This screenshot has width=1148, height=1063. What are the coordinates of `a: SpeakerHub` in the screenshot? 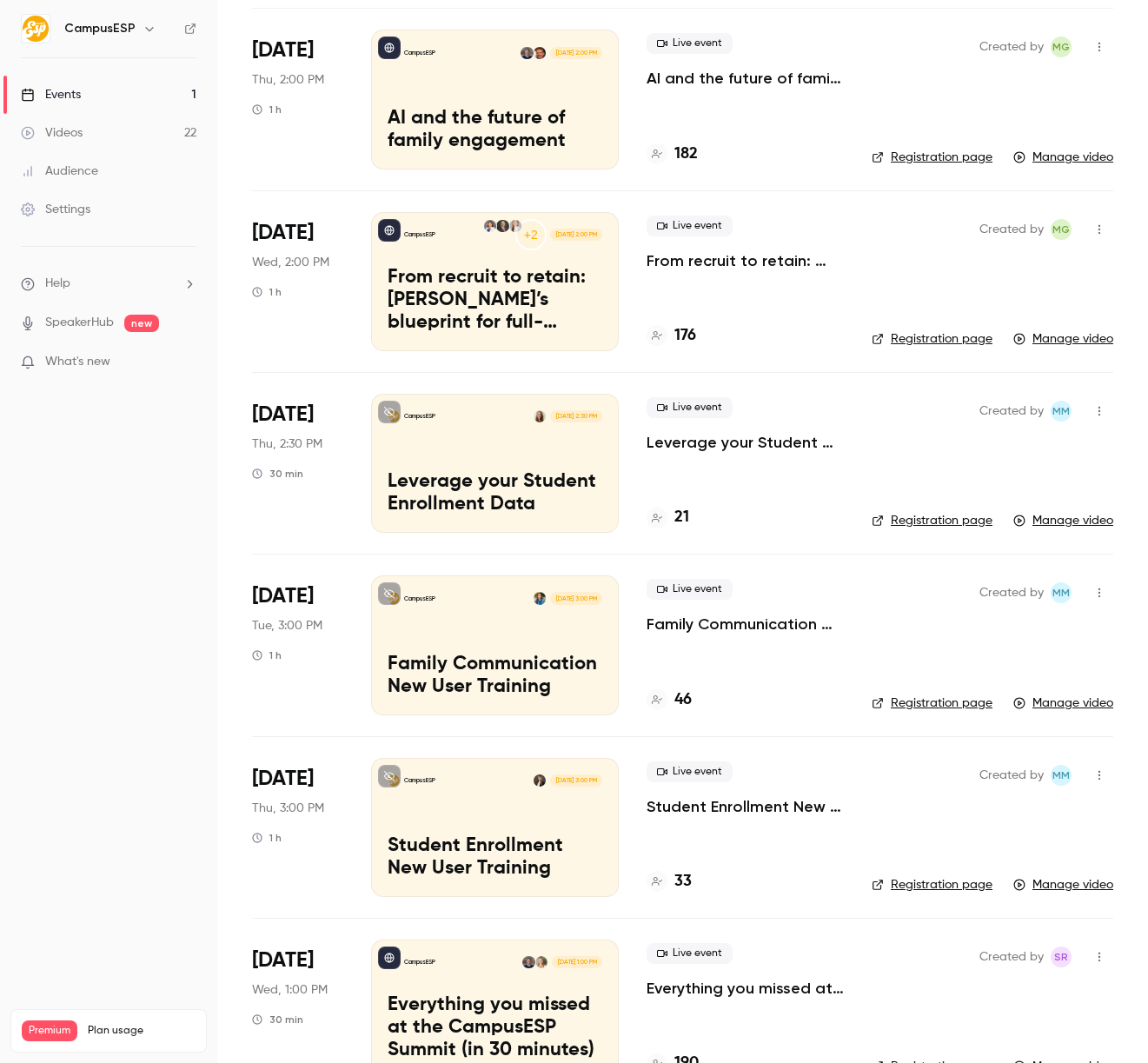 It's located at (79, 323).